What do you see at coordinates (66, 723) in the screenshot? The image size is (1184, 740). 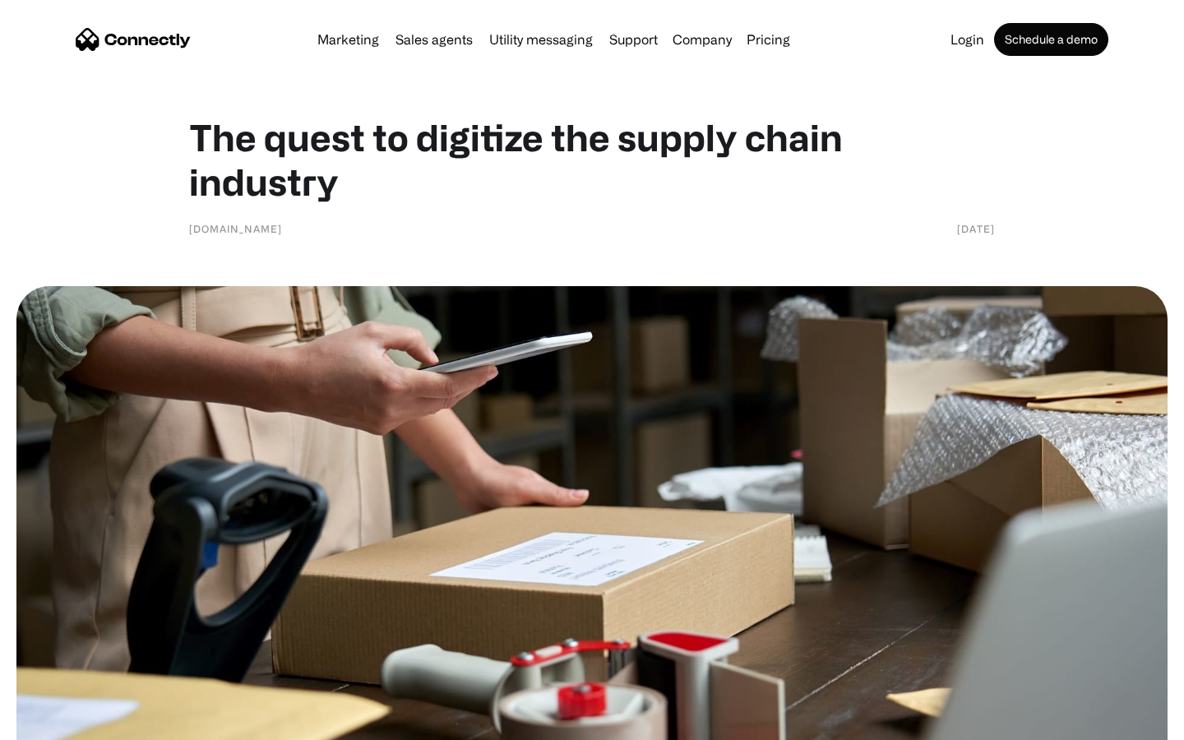 I see `ul: Language list` at bounding box center [66, 723].